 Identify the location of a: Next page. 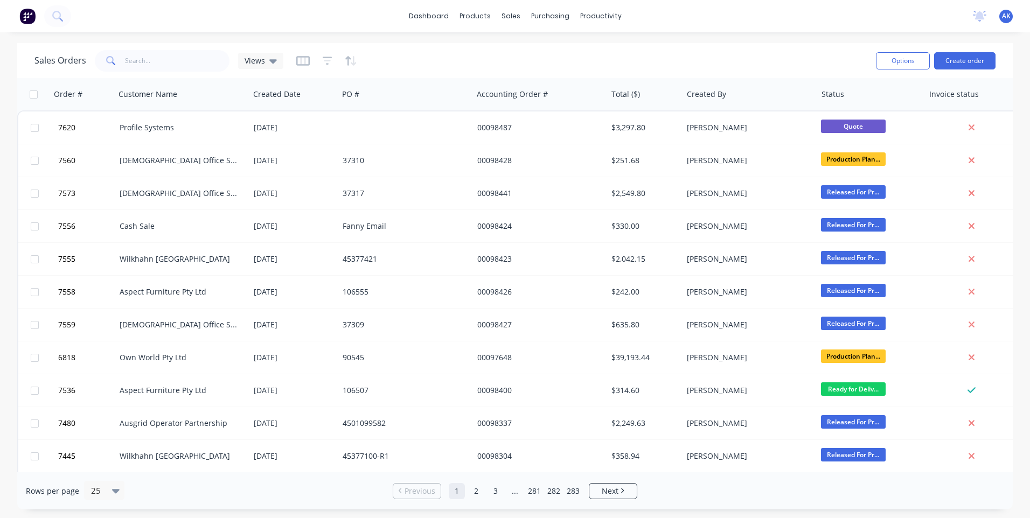
(613, 491).